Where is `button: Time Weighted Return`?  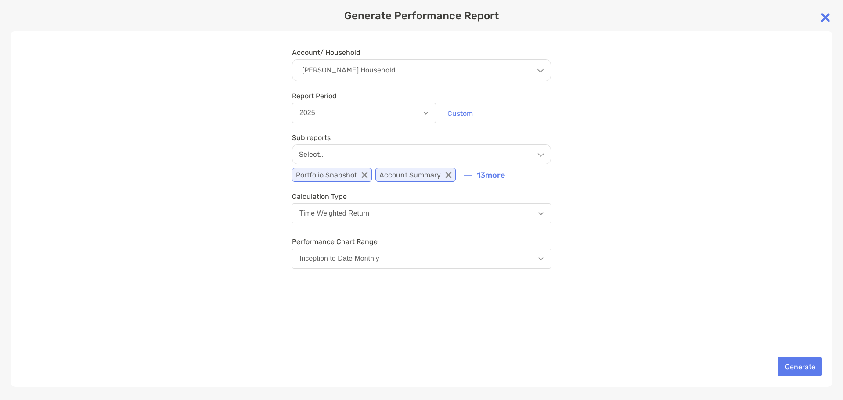
button: Time Weighted Return is located at coordinates (421, 213).